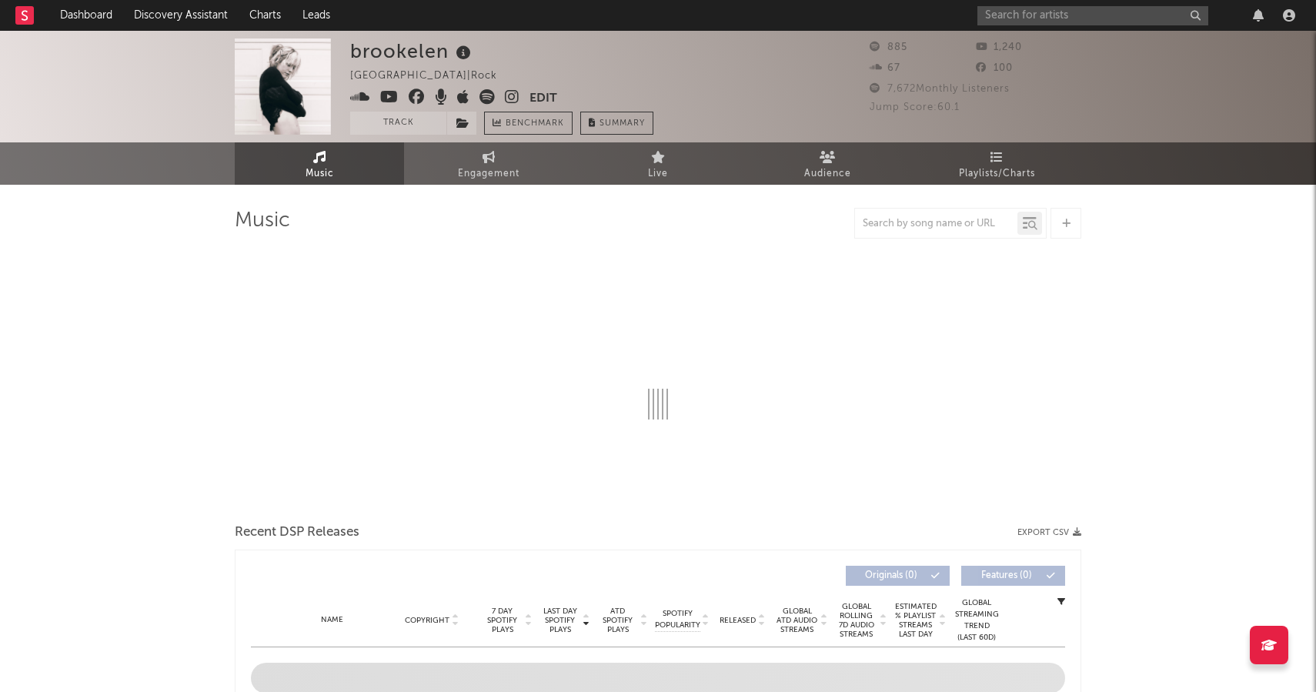 This screenshot has width=1316, height=692. What do you see at coordinates (997, 163) in the screenshot?
I see `a: Playlists/Charts` at bounding box center [997, 163].